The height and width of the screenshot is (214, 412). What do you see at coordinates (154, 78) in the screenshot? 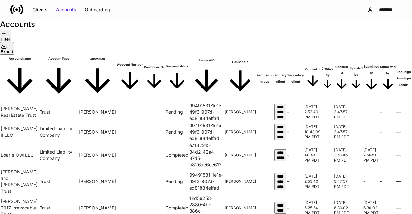
I see `span: Custodian IDs` at bounding box center [154, 78].